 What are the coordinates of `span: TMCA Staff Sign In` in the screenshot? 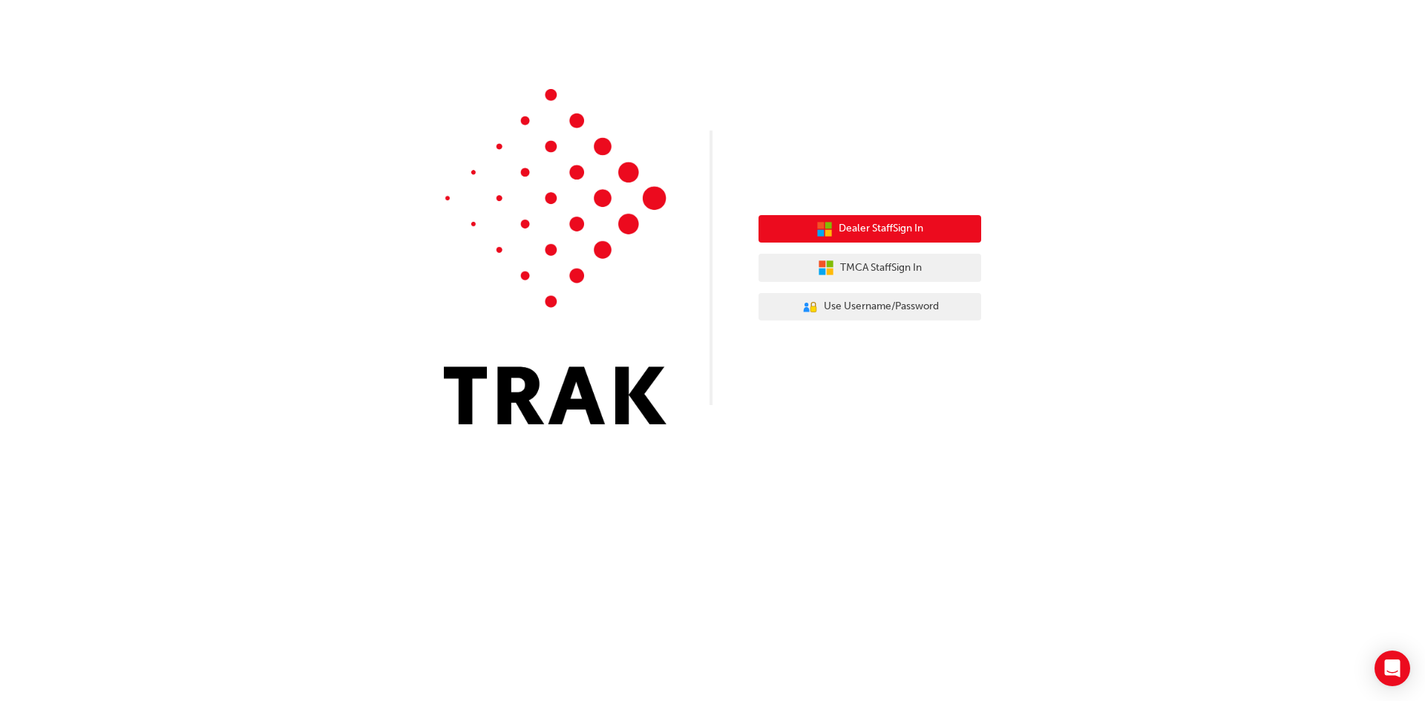 It's located at (881, 268).